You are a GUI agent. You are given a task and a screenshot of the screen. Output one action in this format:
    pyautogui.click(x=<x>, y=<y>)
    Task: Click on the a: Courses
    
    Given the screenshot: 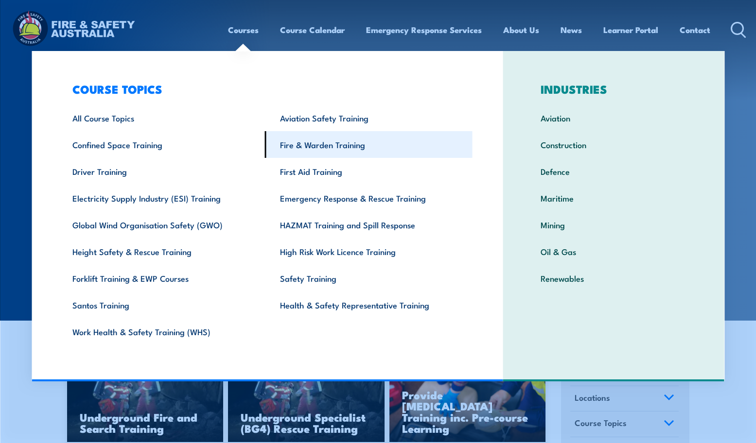 What is the action you would take?
    pyautogui.click(x=243, y=30)
    